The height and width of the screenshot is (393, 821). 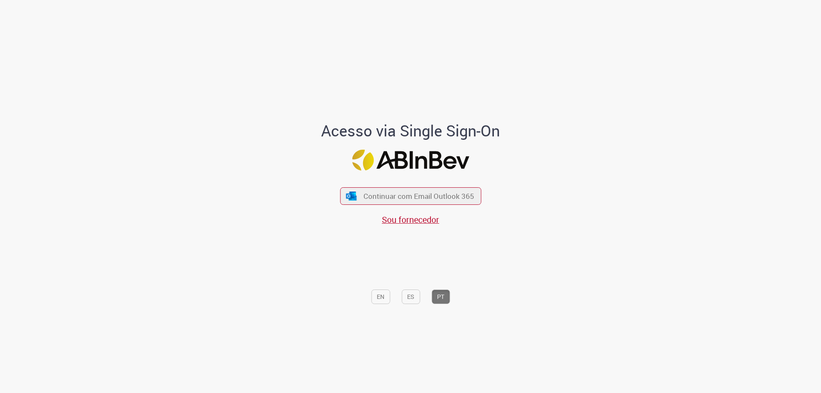 I want to click on h1: Acesso via Single Sign-On, so click(x=410, y=131).